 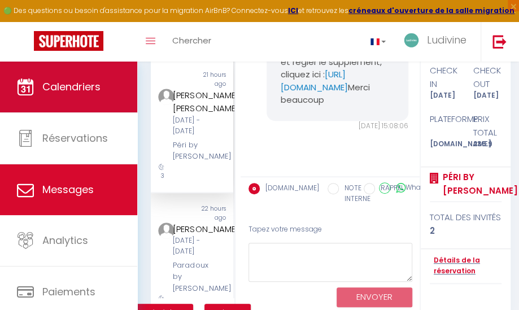 I want to click on label: NOTE INTERNE, so click(x=355, y=194).